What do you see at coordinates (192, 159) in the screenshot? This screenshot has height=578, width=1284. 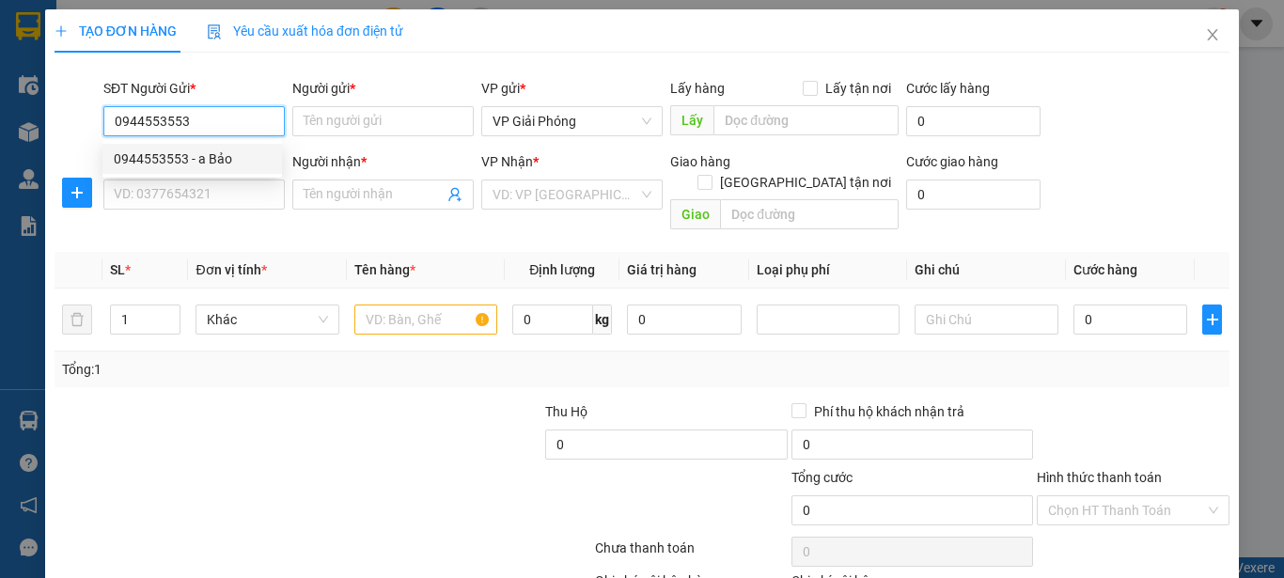 I see `div: 0944553553 - a Bảo` at bounding box center [192, 159].